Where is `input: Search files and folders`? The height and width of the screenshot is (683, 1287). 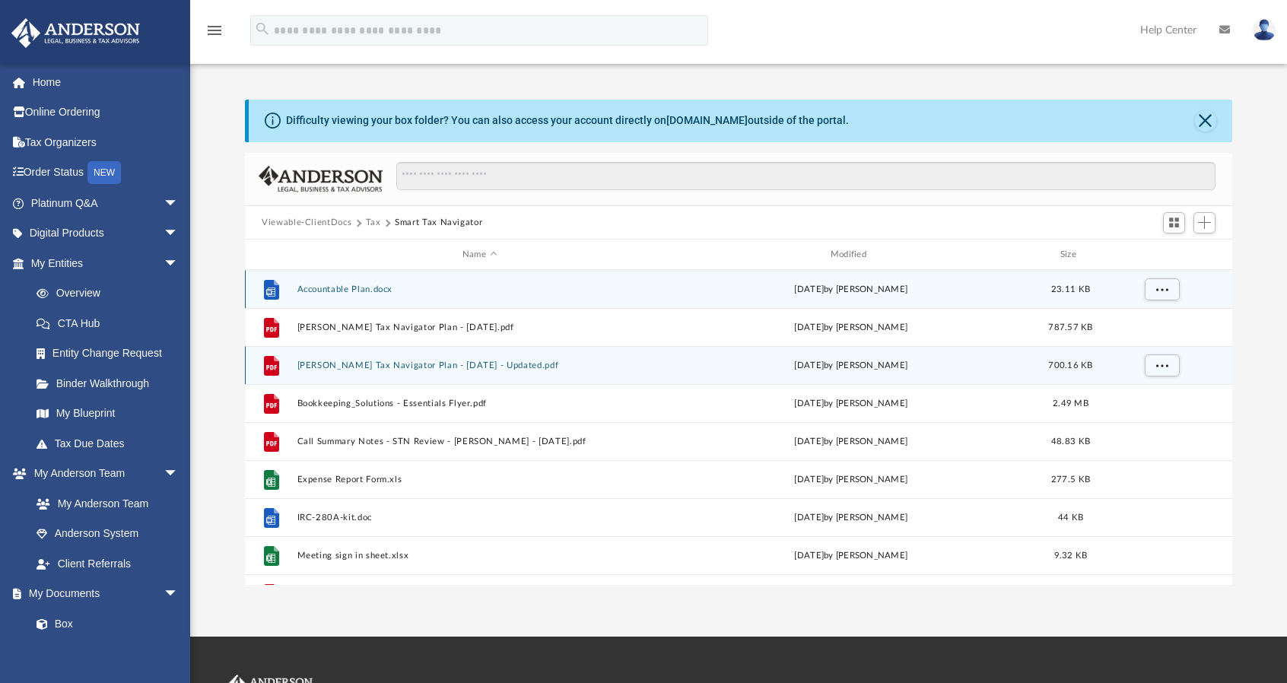
input: Search files and folders is located at coordinates (806, 177).